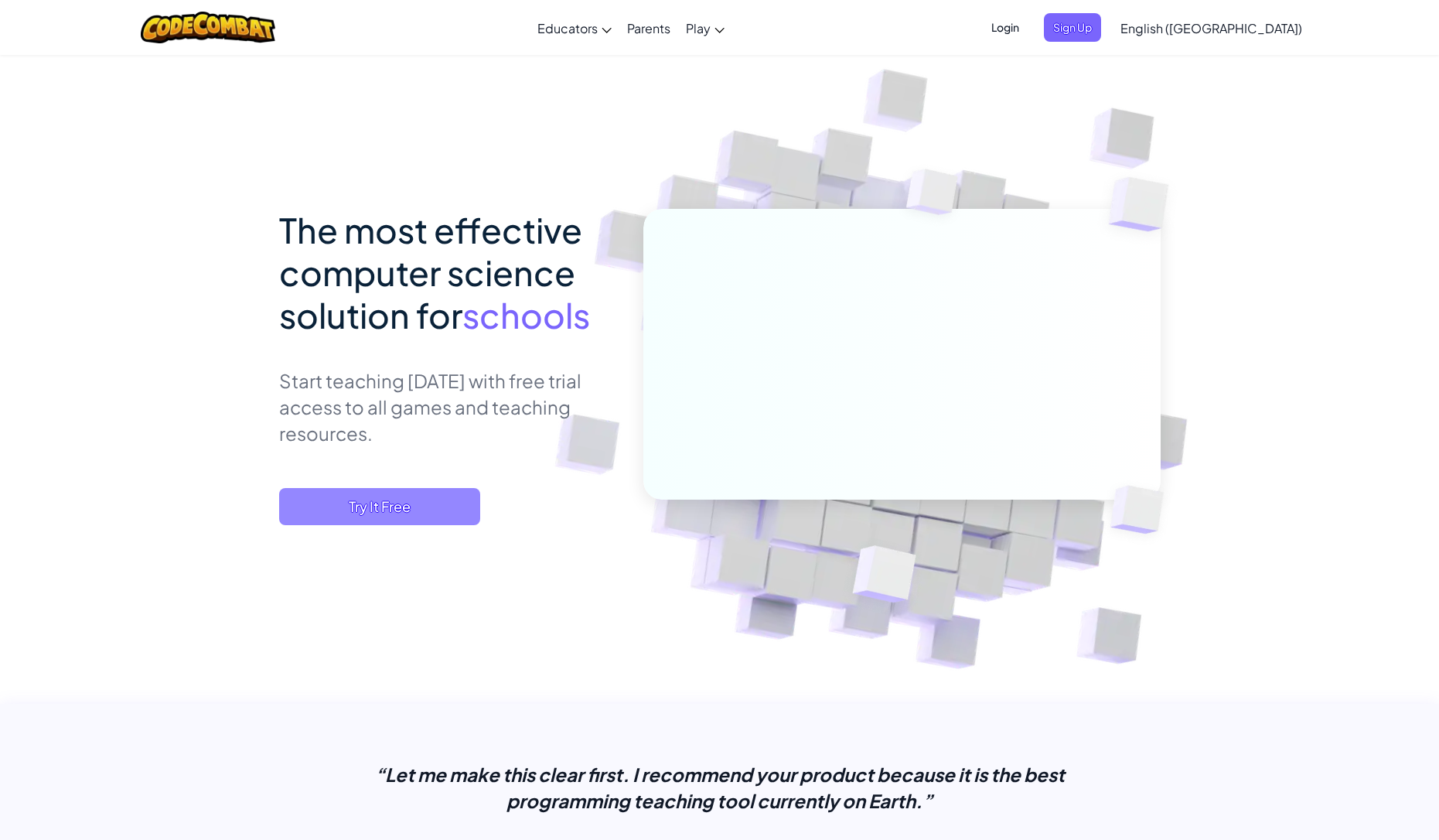  I want to click on a: Parents, so click(649, 28).